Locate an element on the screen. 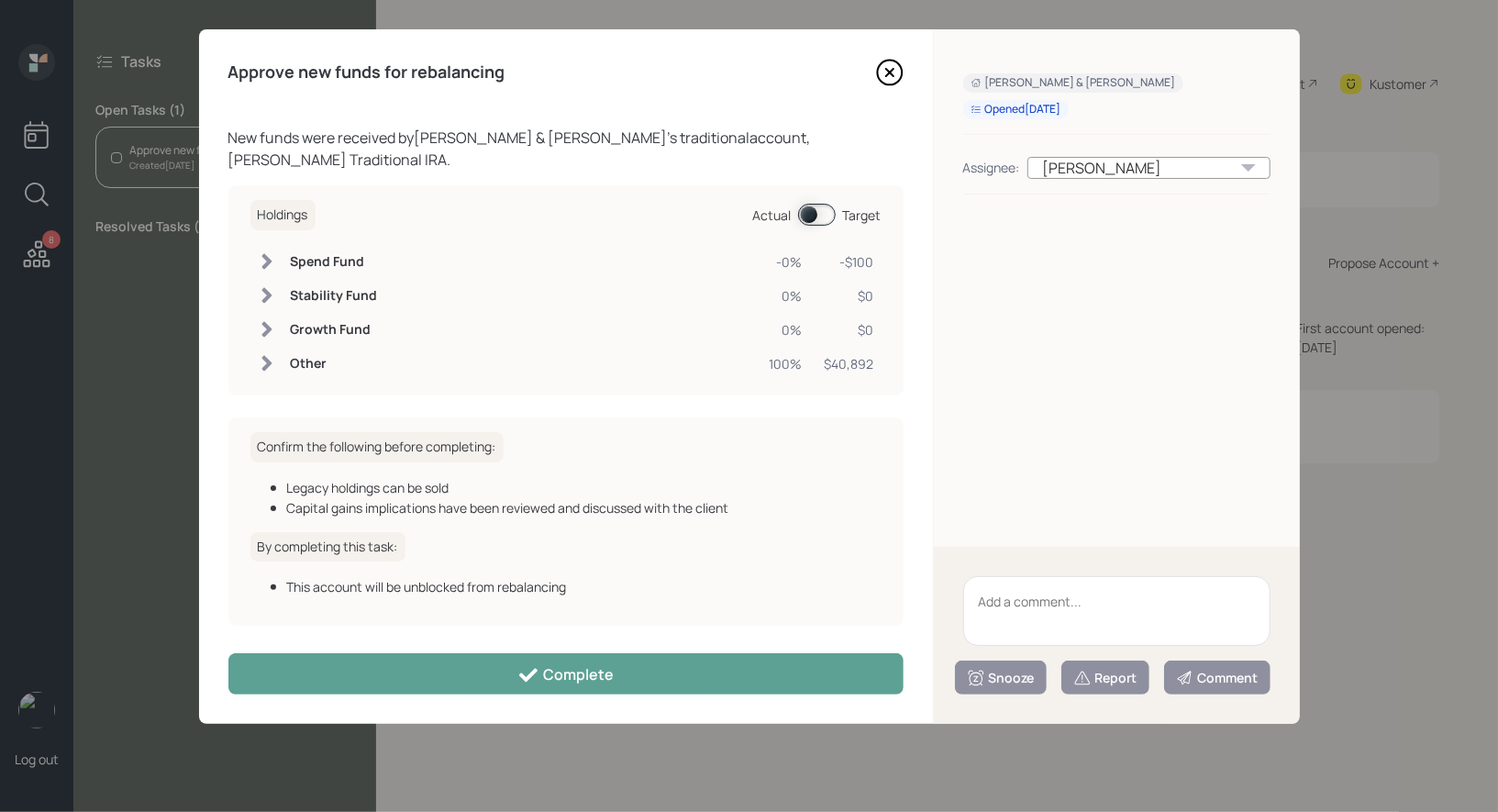  button: Report is located at coordinates (1106, 677).